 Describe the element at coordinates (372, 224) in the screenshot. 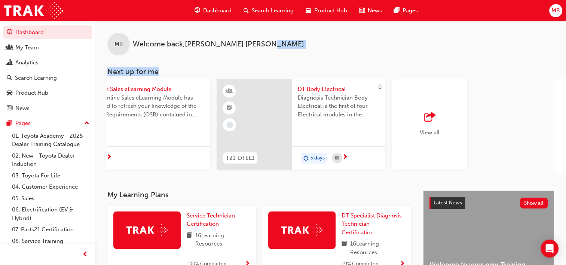

I see `span: DT Specialist Diagnosis Technician Certification` at that location.